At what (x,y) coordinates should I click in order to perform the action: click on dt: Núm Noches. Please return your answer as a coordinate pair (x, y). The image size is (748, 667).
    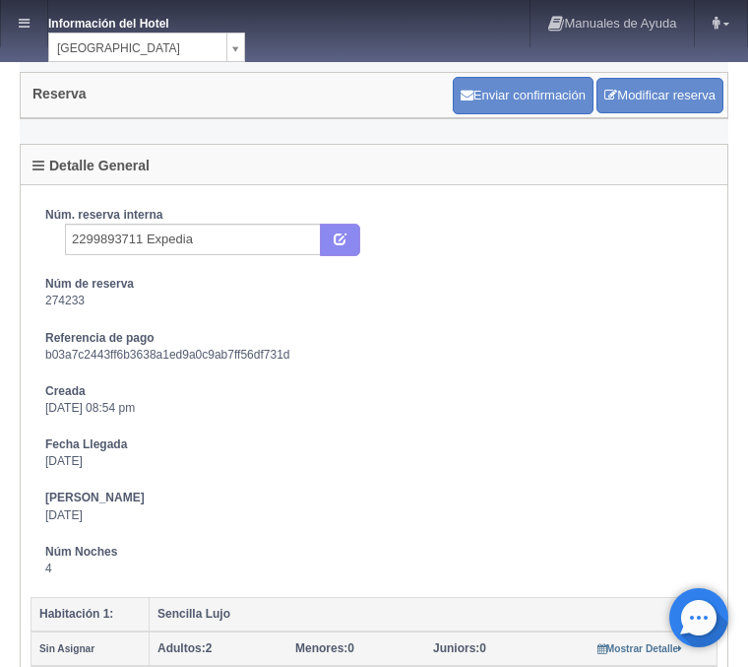
    Looking at the image, I should click on (374, 552).